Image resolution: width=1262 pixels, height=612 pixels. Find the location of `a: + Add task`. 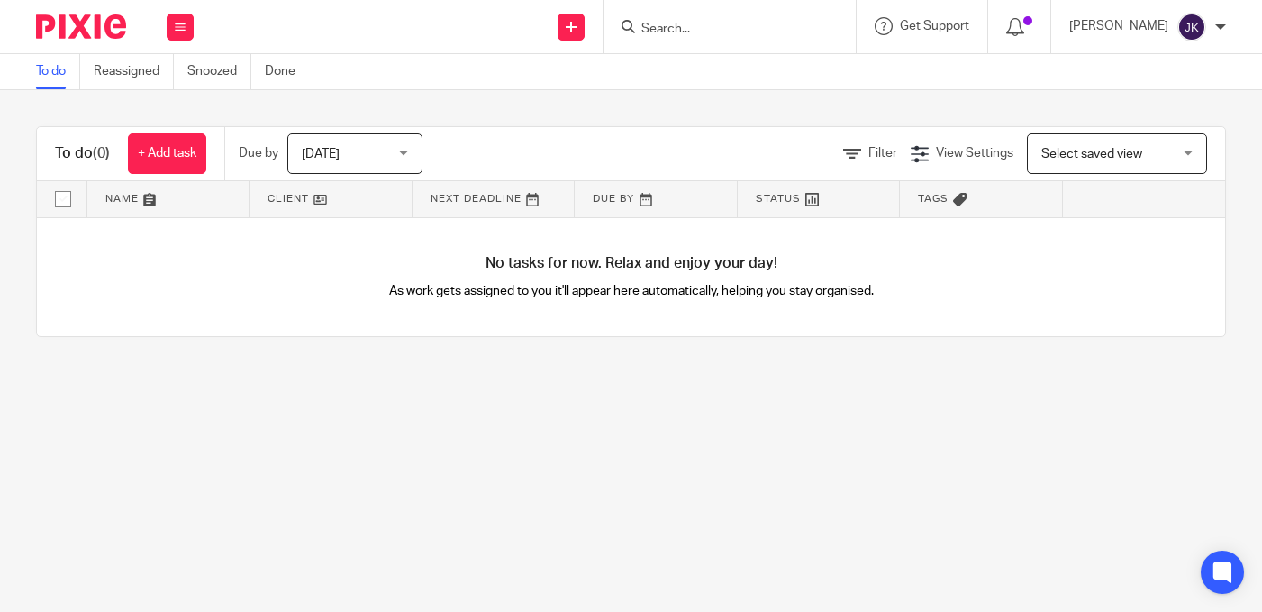

a: + Add task is located at coordinates (167, 153).